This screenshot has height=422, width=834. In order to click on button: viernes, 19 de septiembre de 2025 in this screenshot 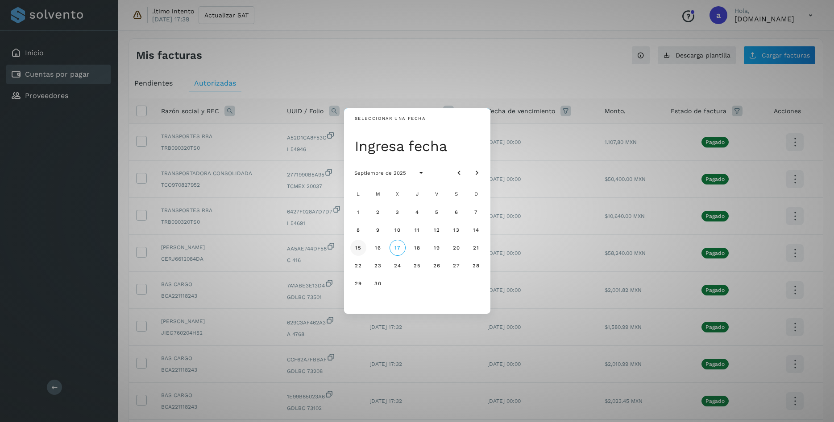, I will do `click(437, 248)`.